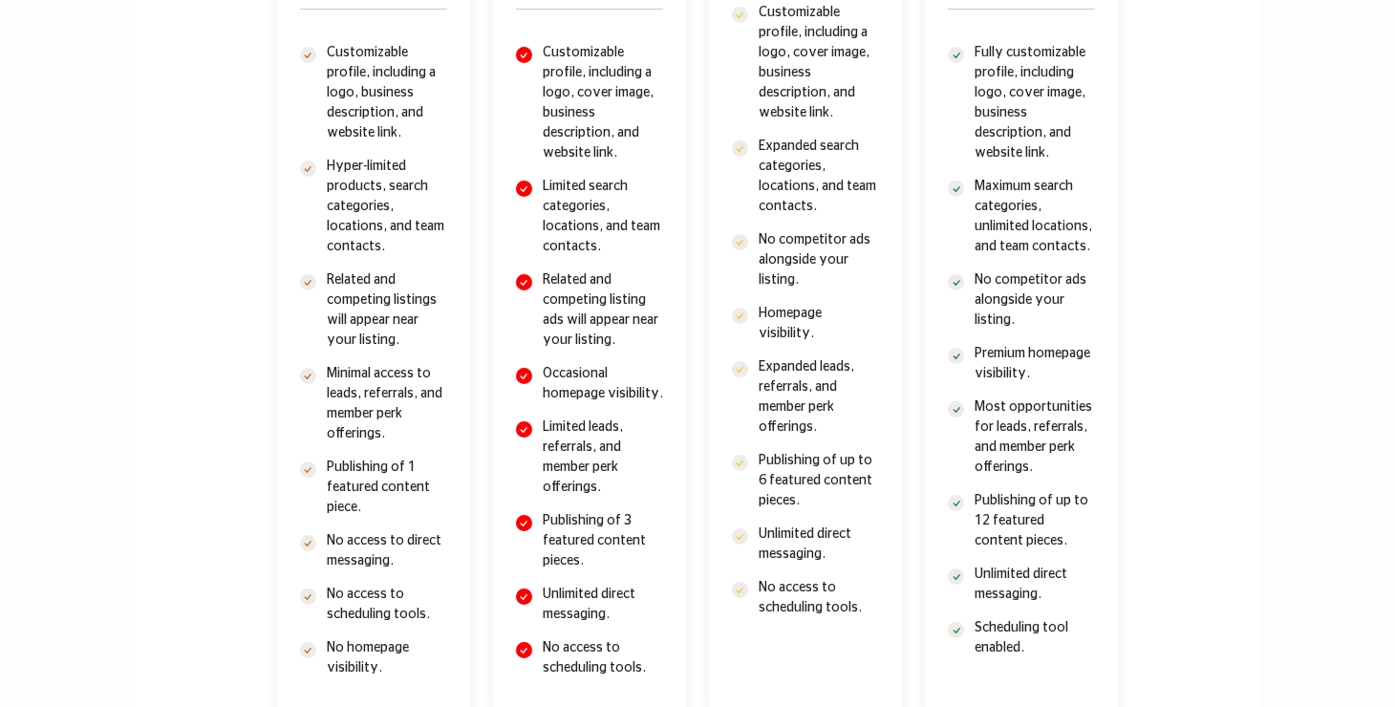  I want to click on p: Related and competing listing ads will appear near your listing., so click(603, 311).